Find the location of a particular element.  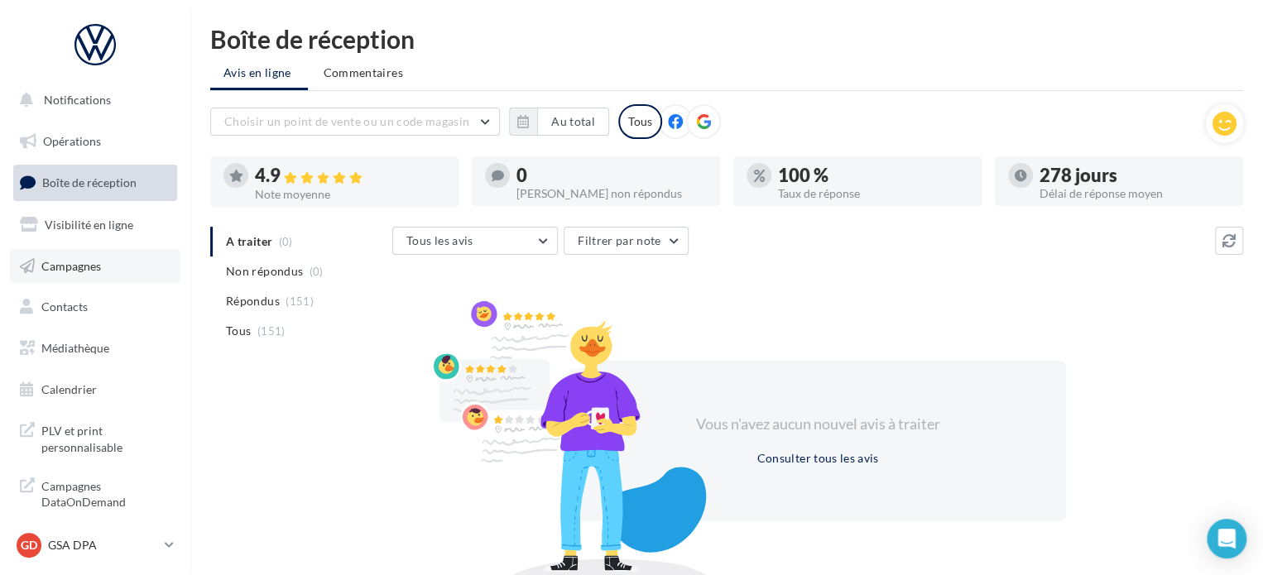

div: Tous is located at coordinates (640, 122).